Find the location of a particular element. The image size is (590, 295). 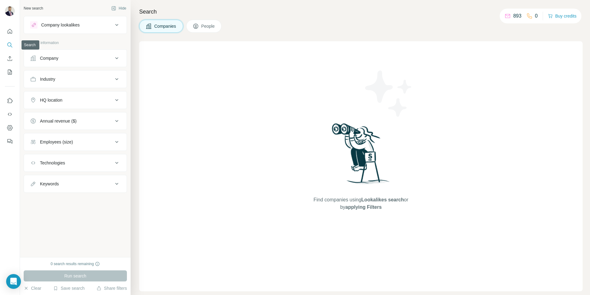

p: 0 is located at coordinates (537, 16).